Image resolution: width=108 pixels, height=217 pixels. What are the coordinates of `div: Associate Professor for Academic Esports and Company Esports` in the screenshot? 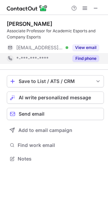 It's located at (55, 34).